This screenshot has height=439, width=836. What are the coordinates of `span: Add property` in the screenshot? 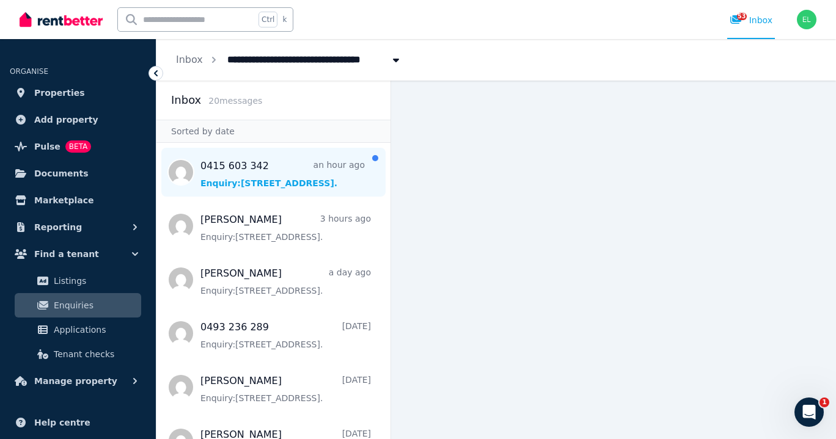 It's located at (66, 120).